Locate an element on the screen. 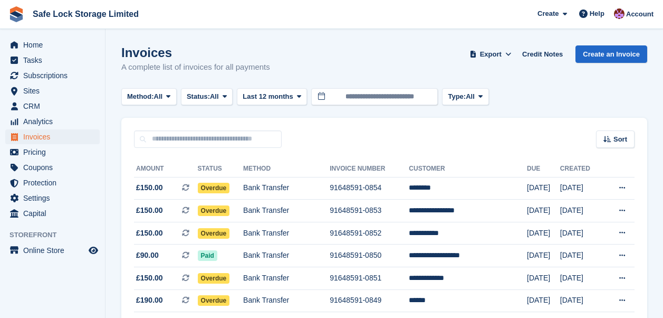 The height and width of the screenshot is (318, 663). a: Preview store is located at coordinates (93, 250).